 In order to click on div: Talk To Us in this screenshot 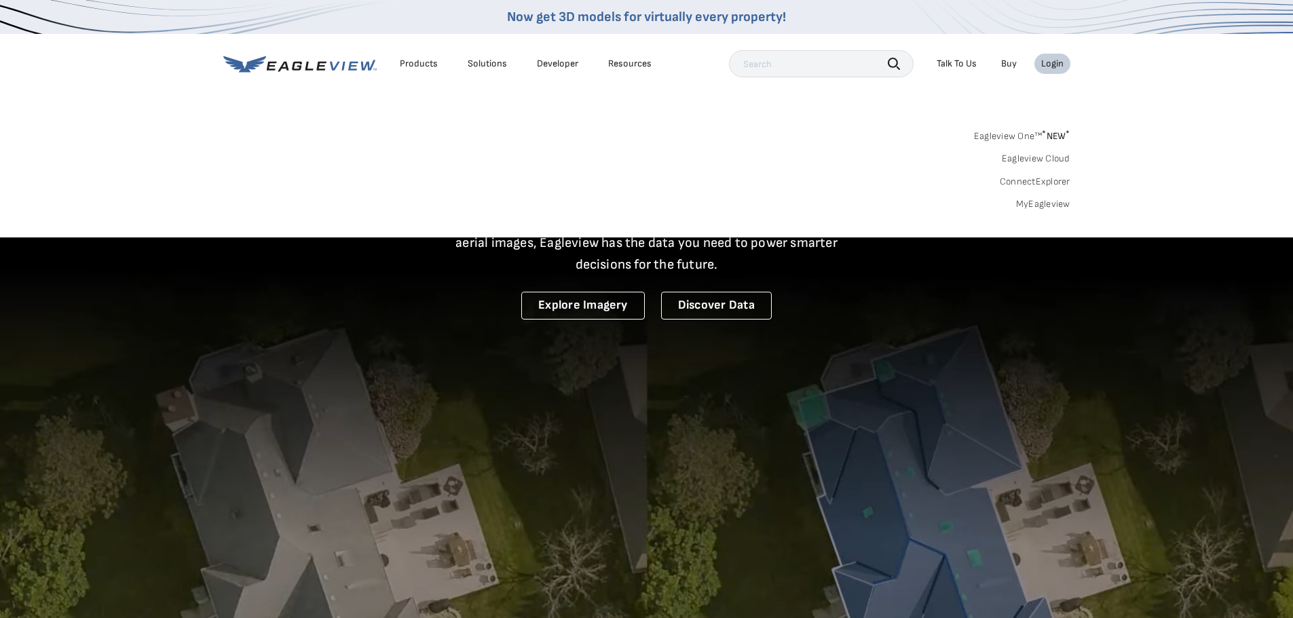, I will do `click(956, 64)`.